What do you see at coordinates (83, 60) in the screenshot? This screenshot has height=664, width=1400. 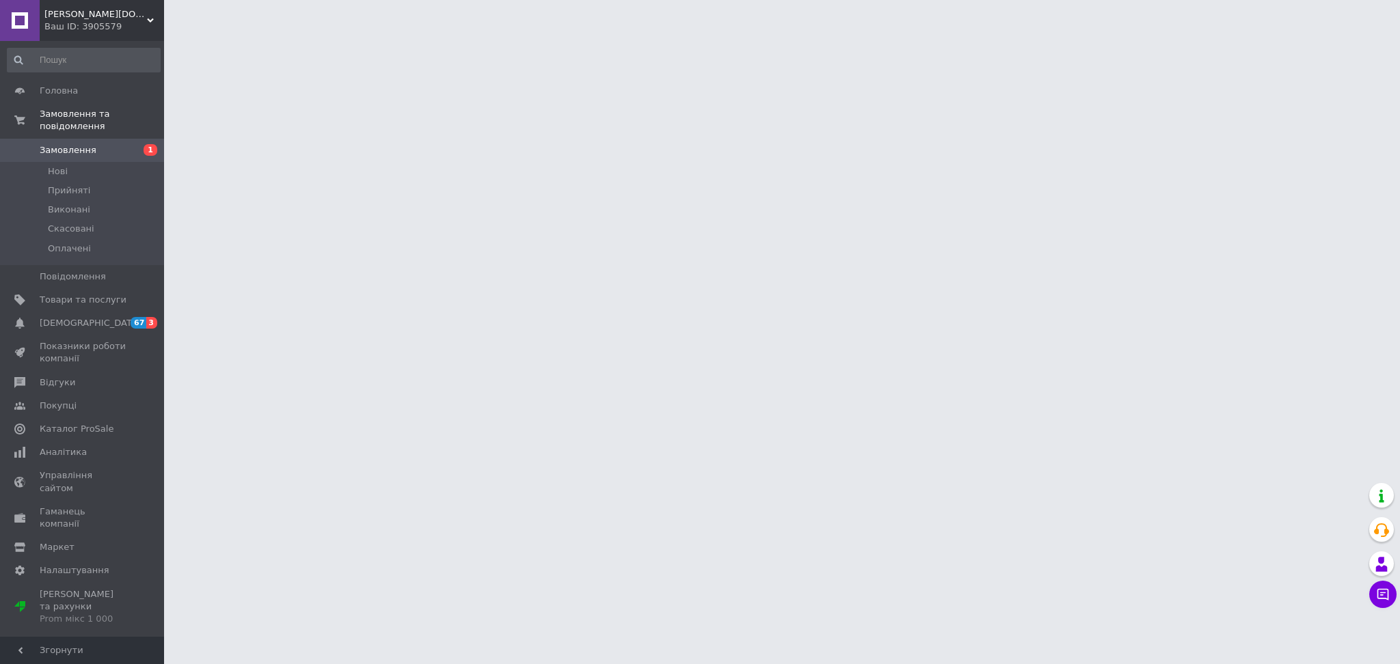 I see `input: Пошук` at bounding box center [83, 60].